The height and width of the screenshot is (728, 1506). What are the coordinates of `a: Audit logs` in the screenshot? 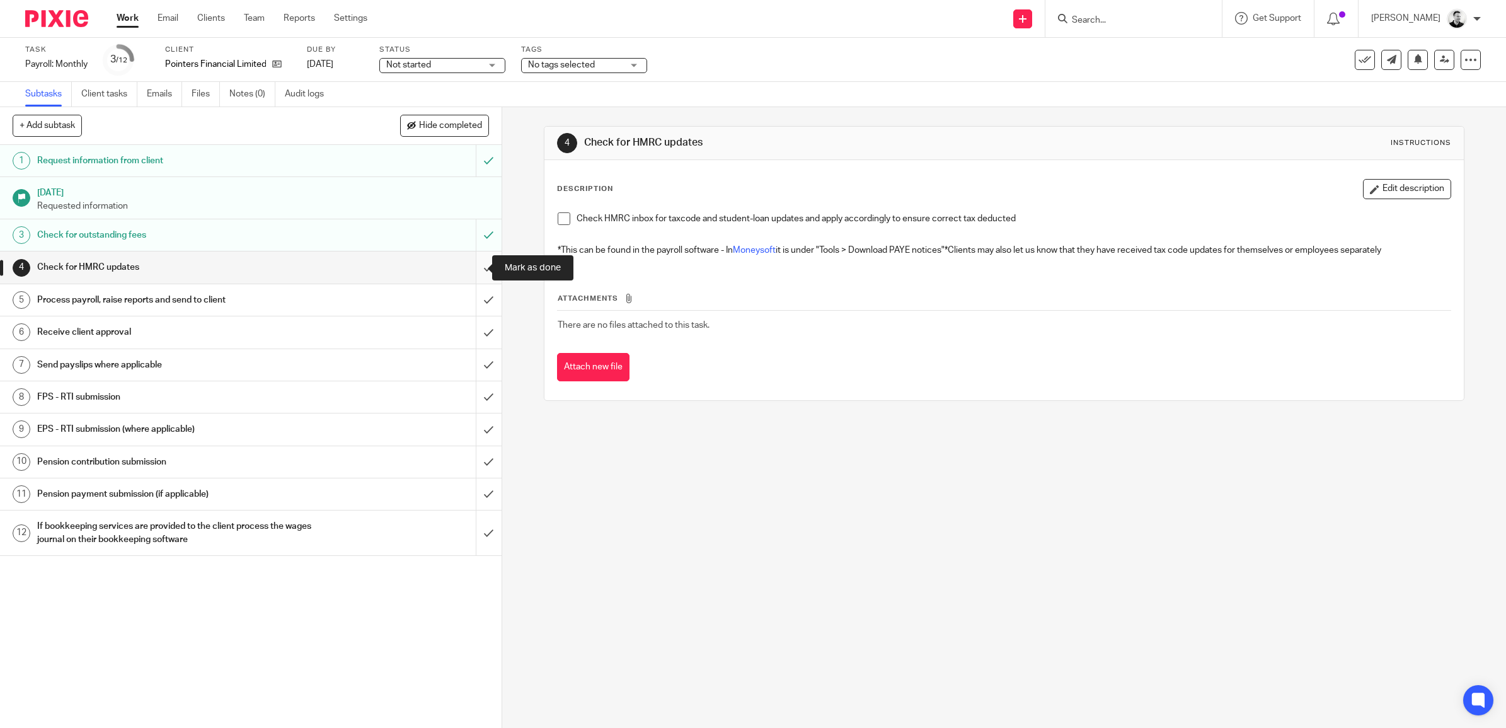 It's located at (309, 94).